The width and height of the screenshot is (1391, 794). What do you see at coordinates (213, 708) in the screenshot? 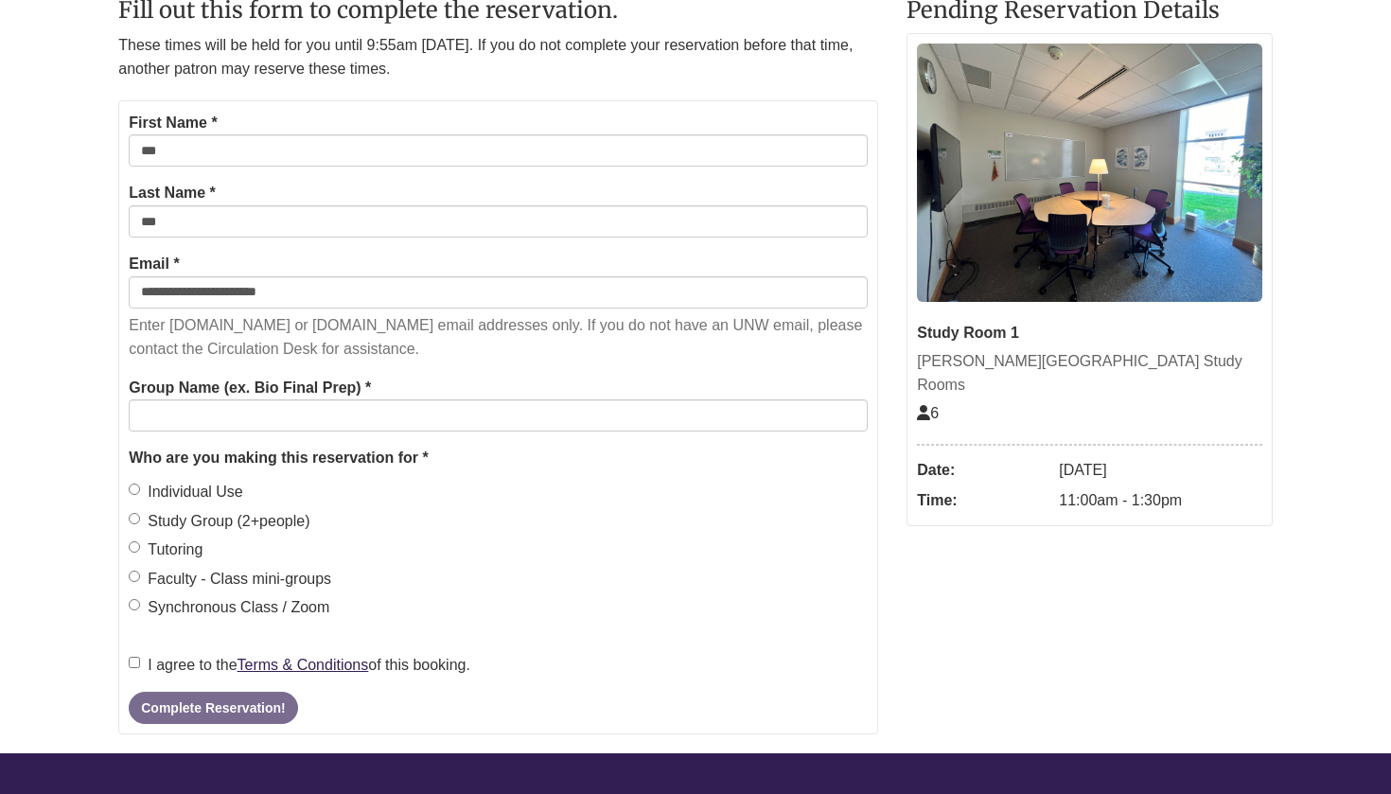
I see `button: Complete Reservation!` at bounding box center [213, 708].